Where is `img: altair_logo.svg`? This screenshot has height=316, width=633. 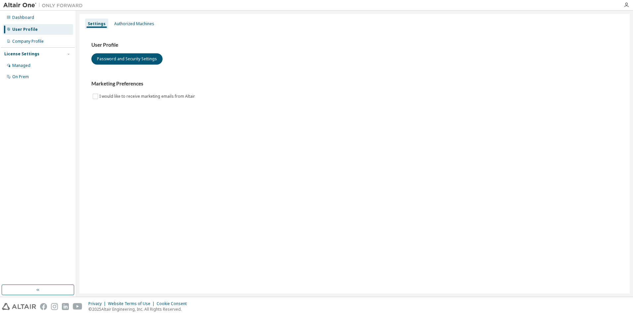
img: altair_logo.svg is located at coordinates (19, 306).